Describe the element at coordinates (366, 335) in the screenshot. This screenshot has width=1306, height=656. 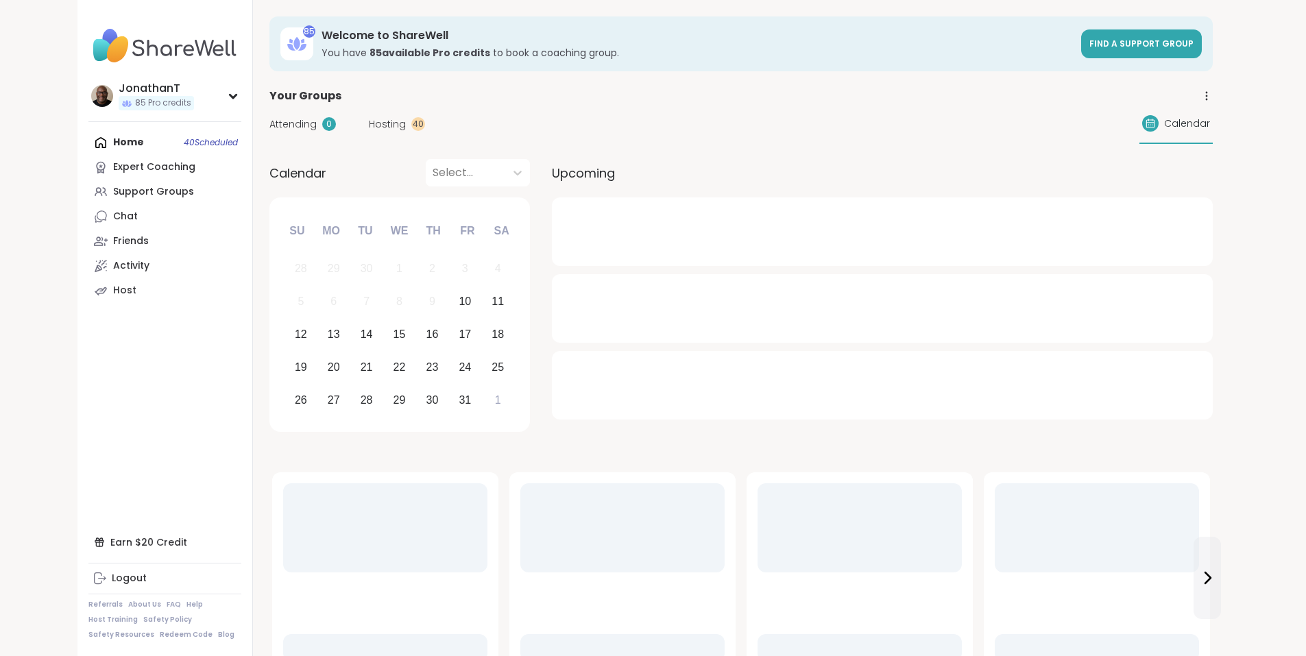
I see `div: Choose Tuesday, October 14th, 2025` at that location.